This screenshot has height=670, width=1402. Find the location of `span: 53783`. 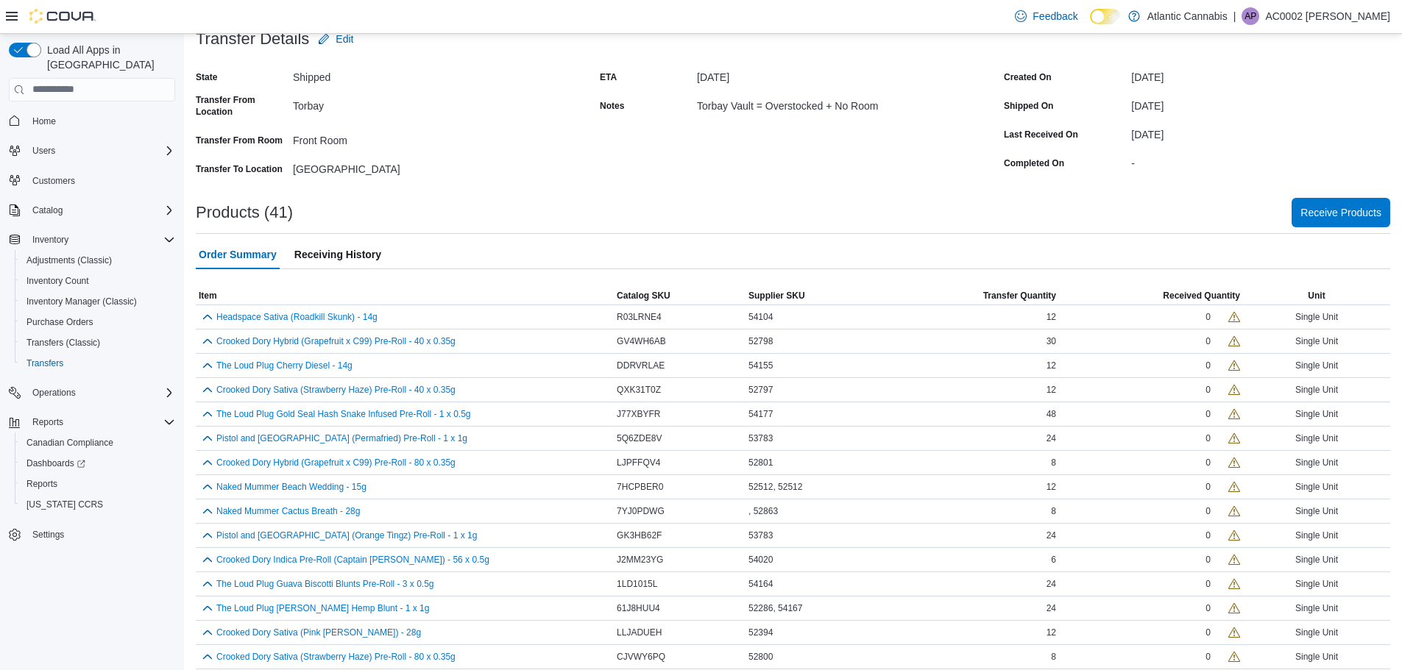

span: 53783 is located at coordinates (760, 536).